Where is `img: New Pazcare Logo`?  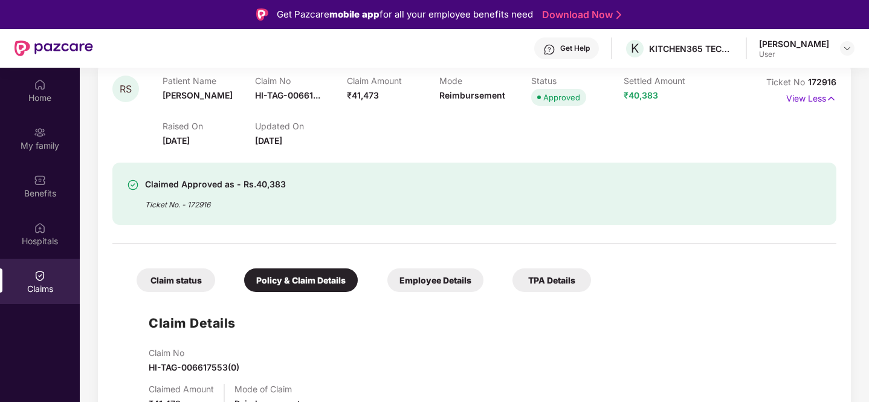
img: New Pazcare Logo is located at coordinates (54, 48).